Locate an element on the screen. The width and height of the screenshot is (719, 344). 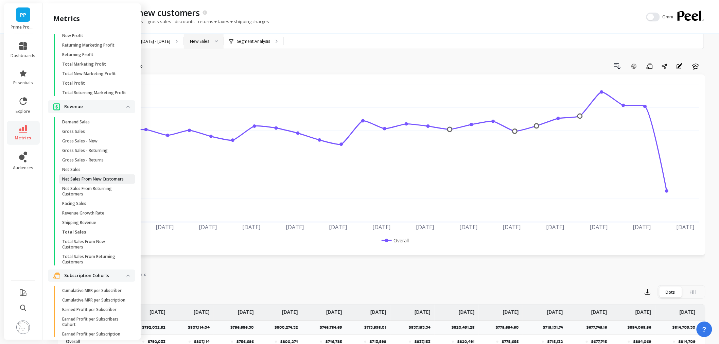
p: $715,131.74 is located at coordinates (555, 327).